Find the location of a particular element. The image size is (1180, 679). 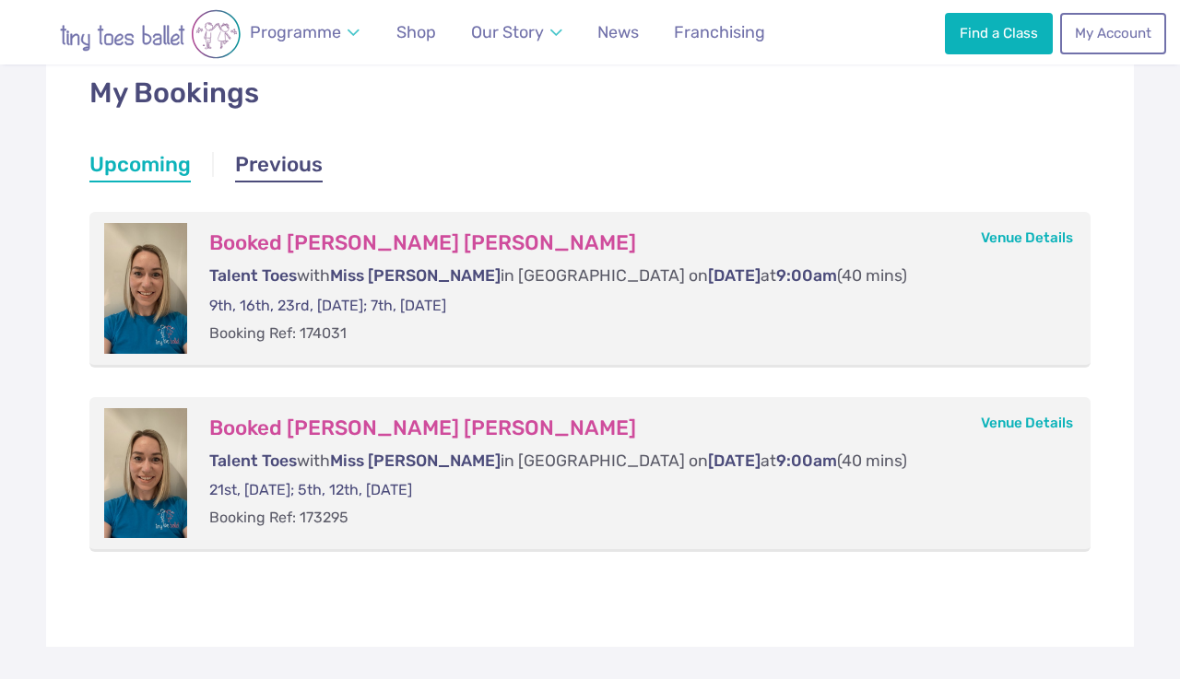

h1: My Bookings is located at coordinates (590, 93).